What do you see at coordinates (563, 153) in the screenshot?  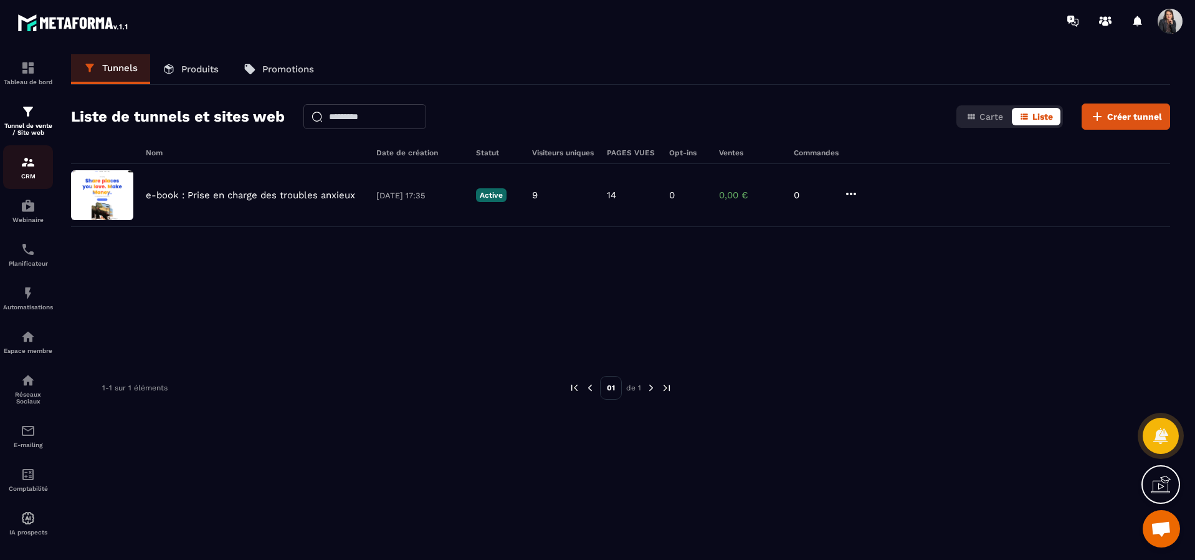 I see `h6: Visiteurs uniques` at bounding box center [563, 153].